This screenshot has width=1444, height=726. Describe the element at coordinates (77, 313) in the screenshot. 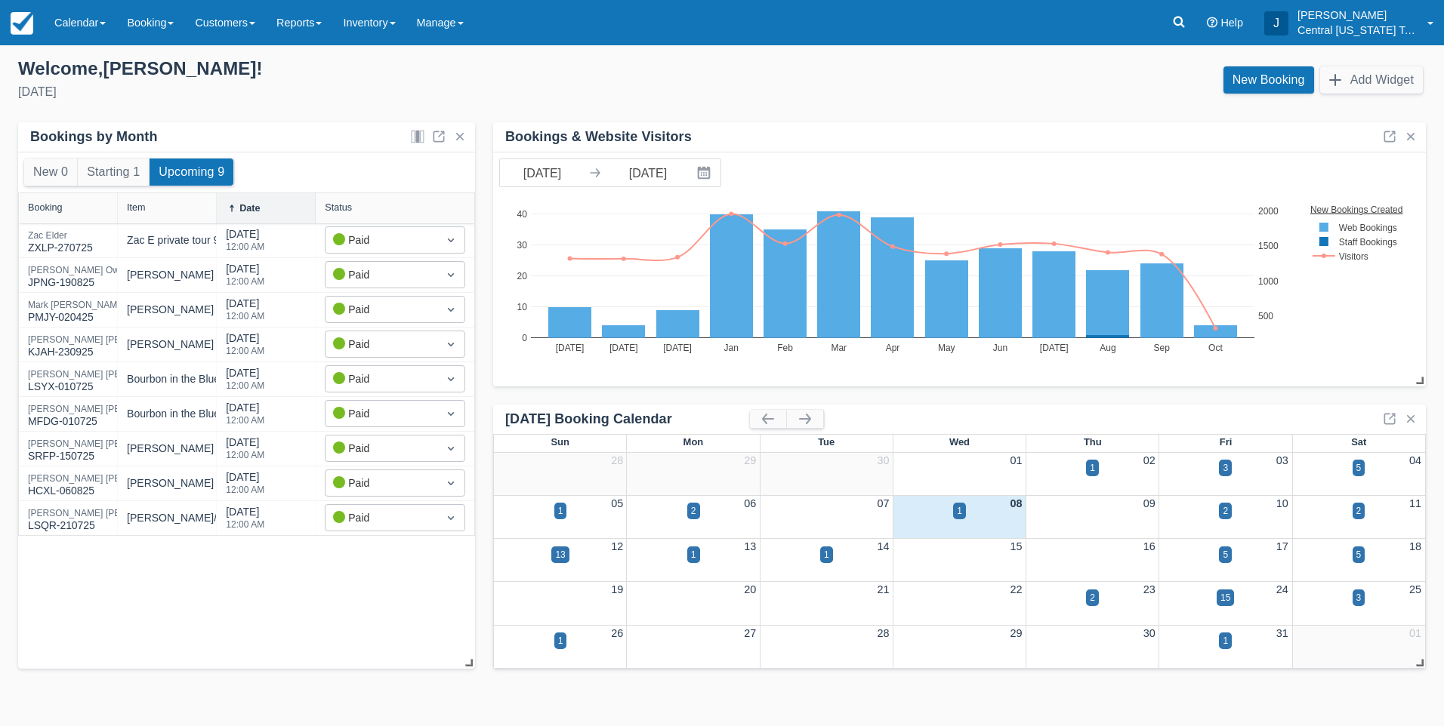

I see `div: PMJY-020425` at that location.